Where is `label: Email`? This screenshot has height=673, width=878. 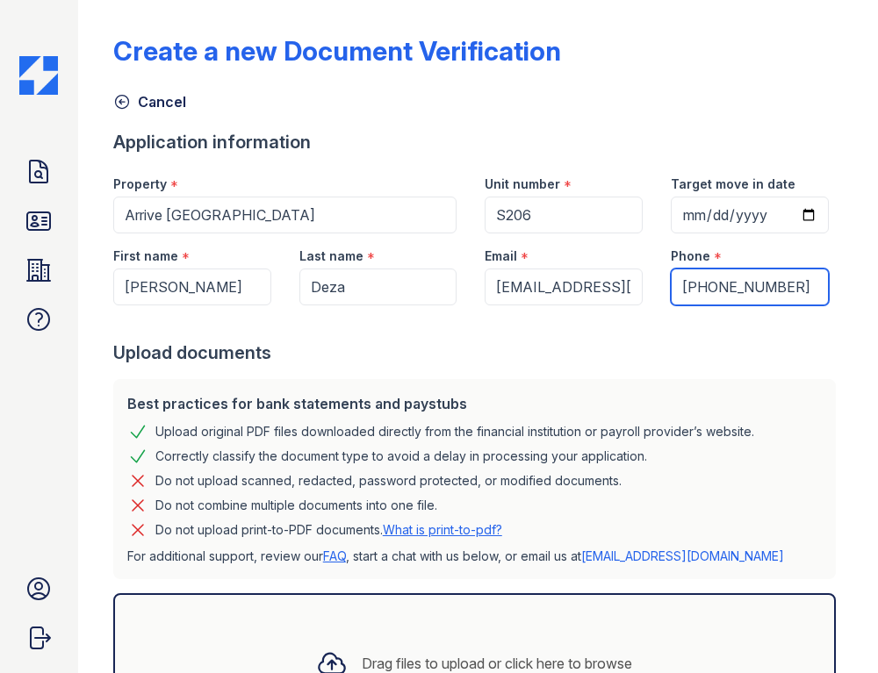
label: Email is located at coordinates (500, 256).